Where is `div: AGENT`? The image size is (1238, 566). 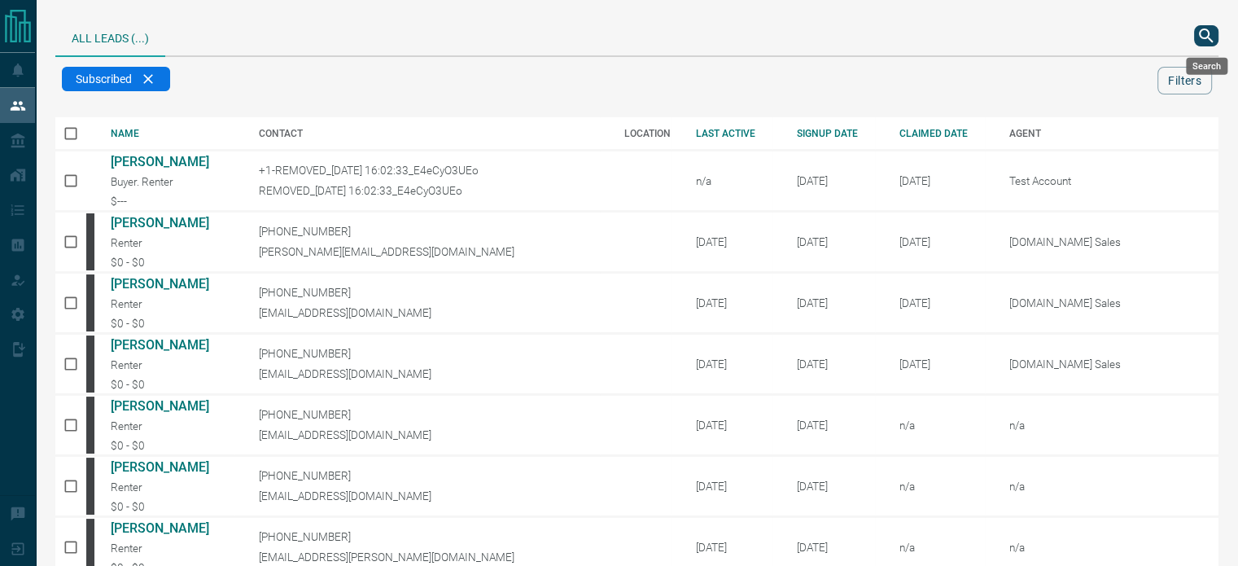 div: AGENT is located at coordinates (1113, 133).